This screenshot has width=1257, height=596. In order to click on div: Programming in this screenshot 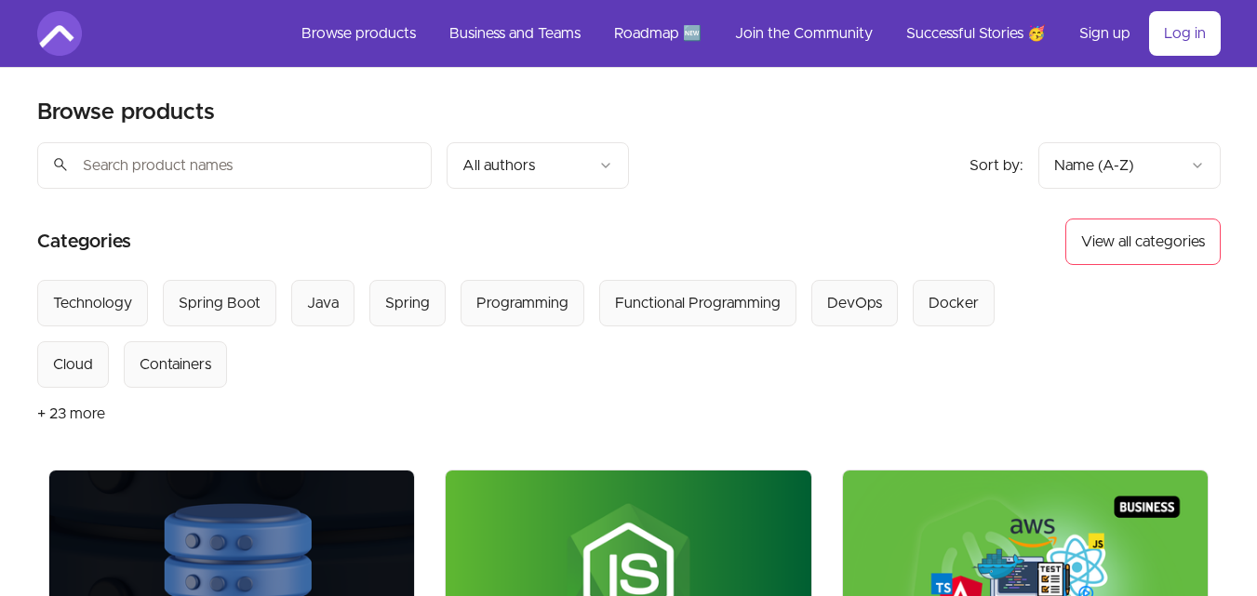, I will do `click(522, 303)`.